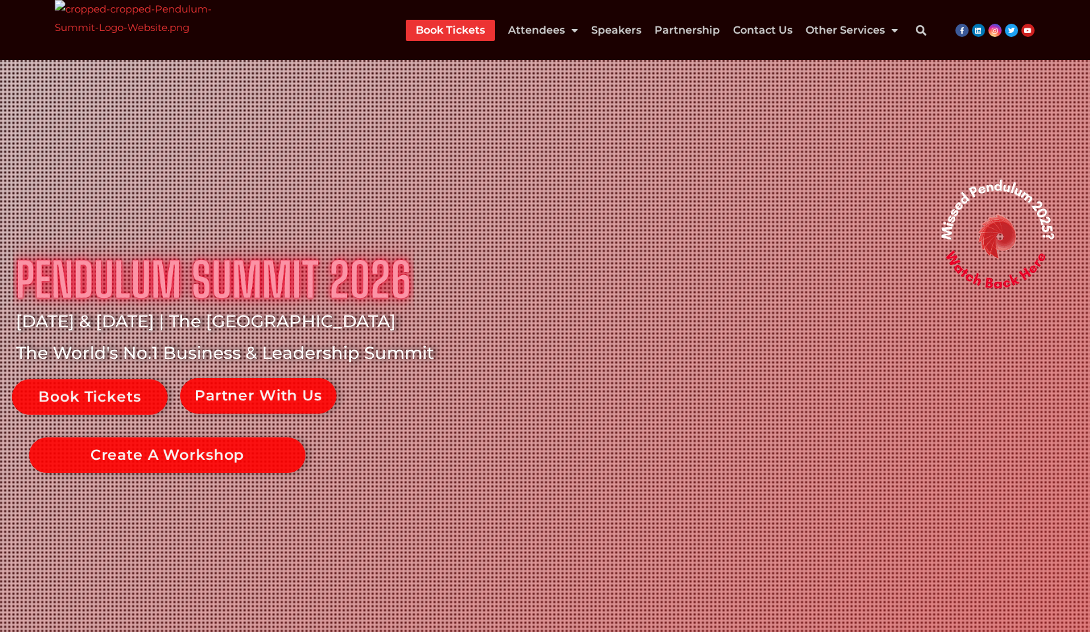  Describe the element at coordinates (616, 30) in the screenshot. I see `a: Speakers` at that location.